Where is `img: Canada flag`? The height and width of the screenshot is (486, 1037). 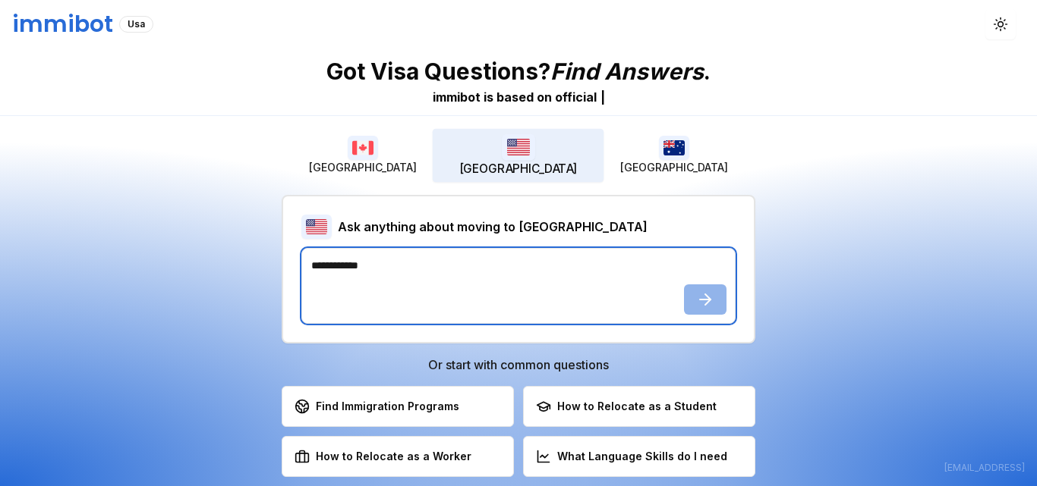
img: Canada flag is located at coordinates (363, 148).